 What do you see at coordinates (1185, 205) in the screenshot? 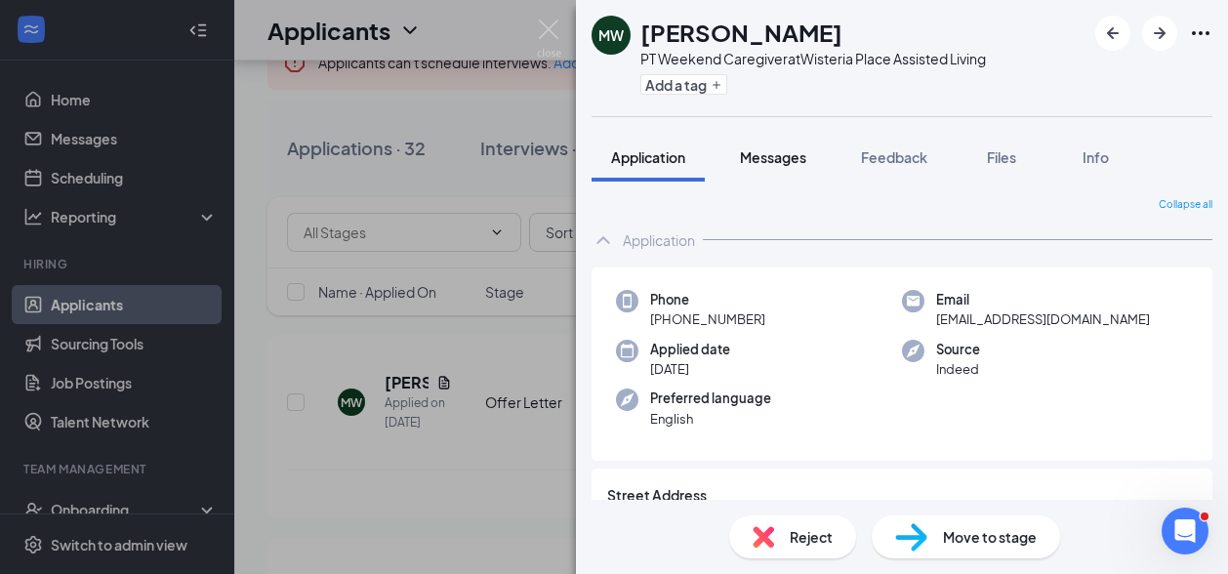
I see `span: Collapse all` at bounding box center [1185, 205].